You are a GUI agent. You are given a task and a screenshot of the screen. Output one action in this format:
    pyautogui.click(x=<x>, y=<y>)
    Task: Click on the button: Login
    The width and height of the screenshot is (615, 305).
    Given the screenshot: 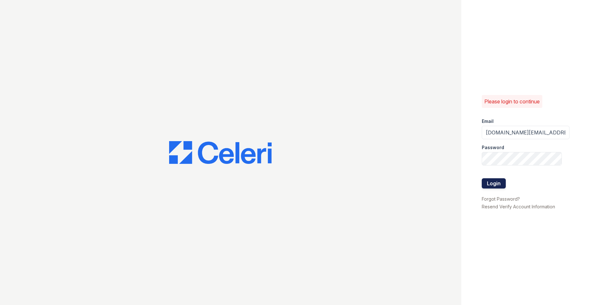 What is the action you would take?
    pyautogui.click(x=493, y=183)
    